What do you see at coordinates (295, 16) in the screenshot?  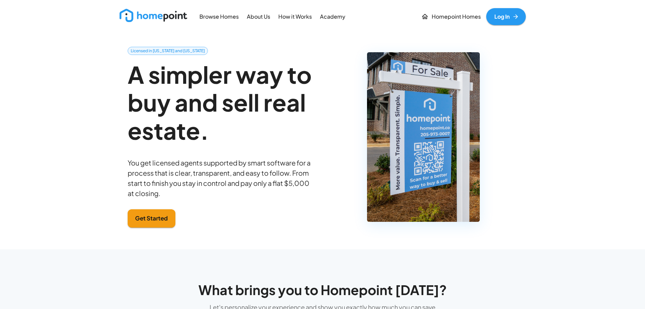 I see `a: How it Works` at bounding box center [295, 16].